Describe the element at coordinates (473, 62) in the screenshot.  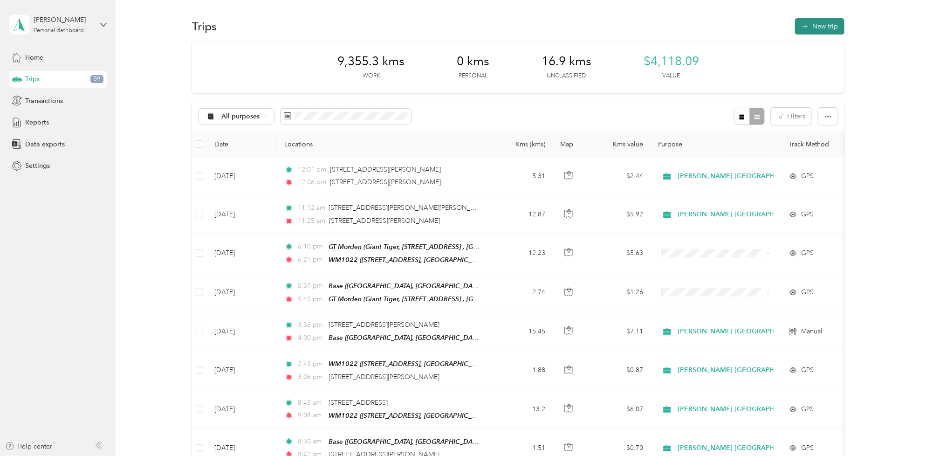
I see `span: 0 kms` at that location.